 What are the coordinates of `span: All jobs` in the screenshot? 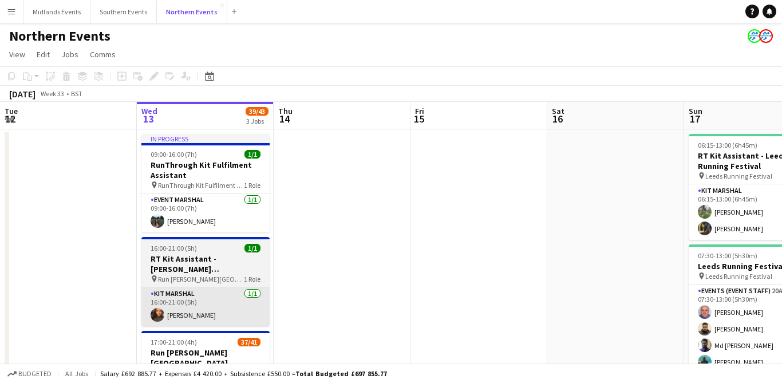 It's located at (77, 373).